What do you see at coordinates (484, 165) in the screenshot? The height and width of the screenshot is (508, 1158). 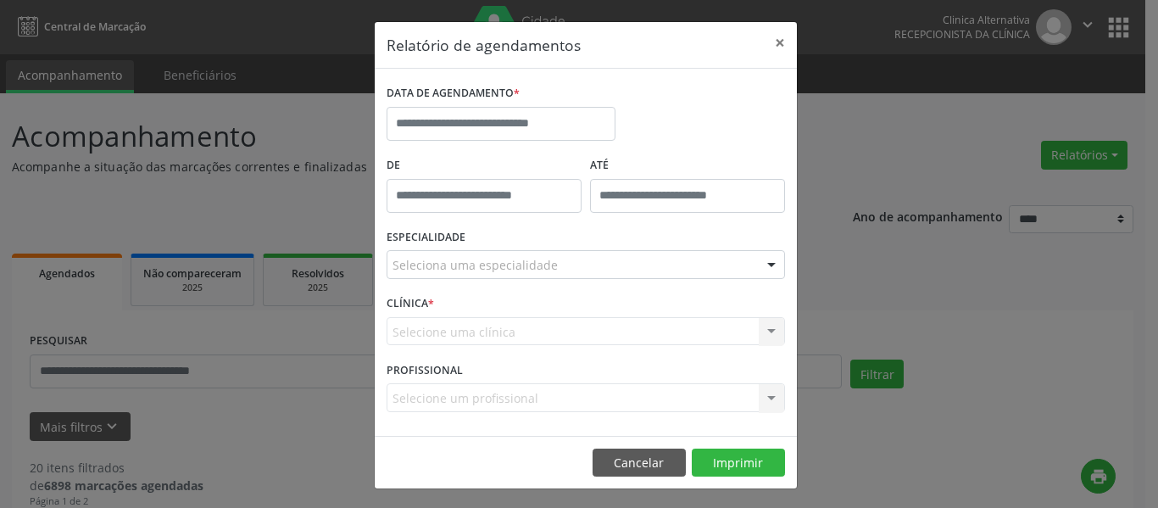 I see `label: De` at bounding box center [484, 165].